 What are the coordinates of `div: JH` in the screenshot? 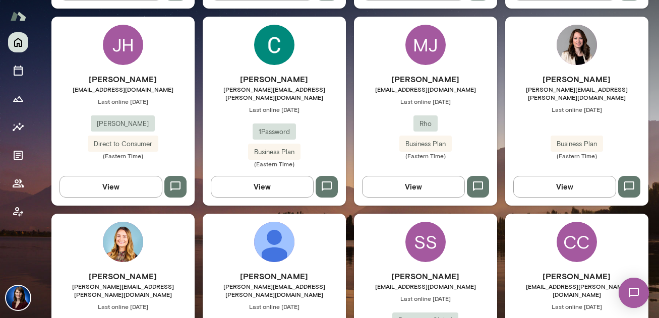 It's located at (123, 45).